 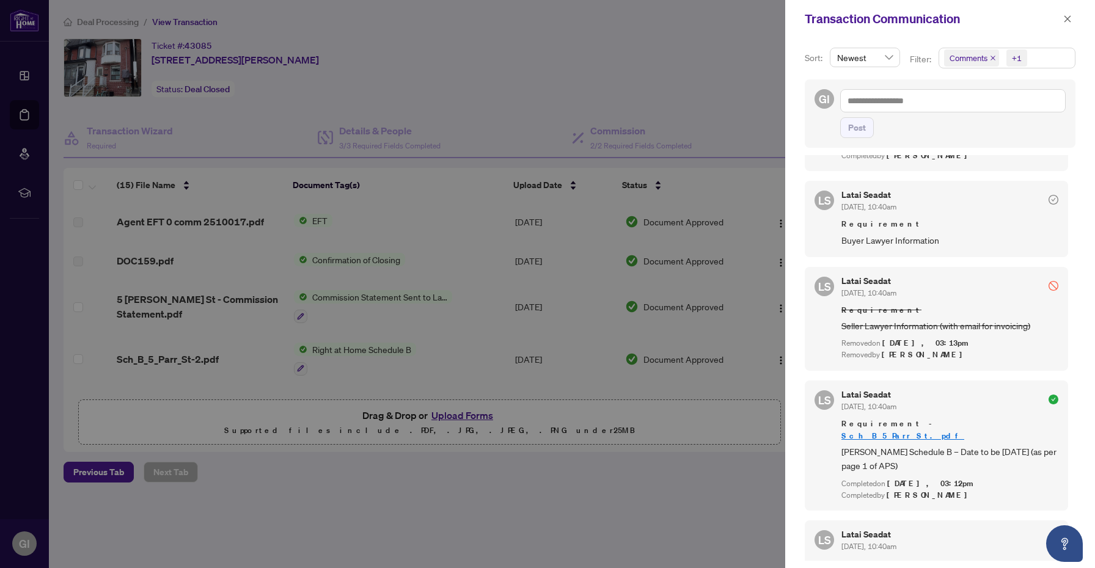 I want to click on span: GI, so click(x=824, y=99).